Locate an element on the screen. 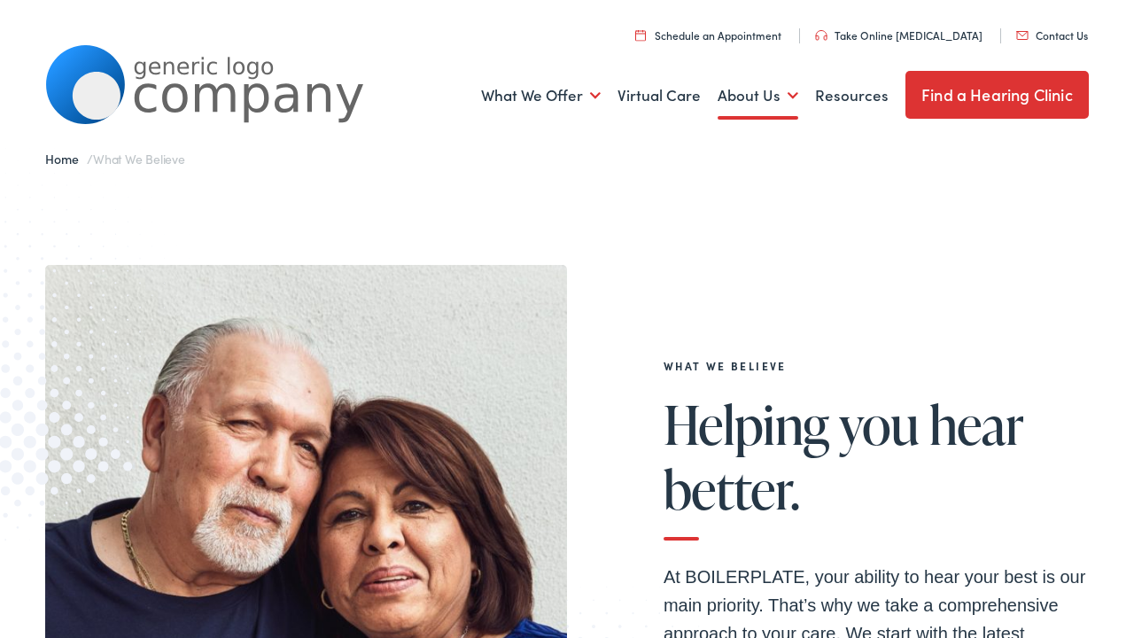 This screenshot has width=1134, height=638. span: hear is located at coordinates (976, 424).